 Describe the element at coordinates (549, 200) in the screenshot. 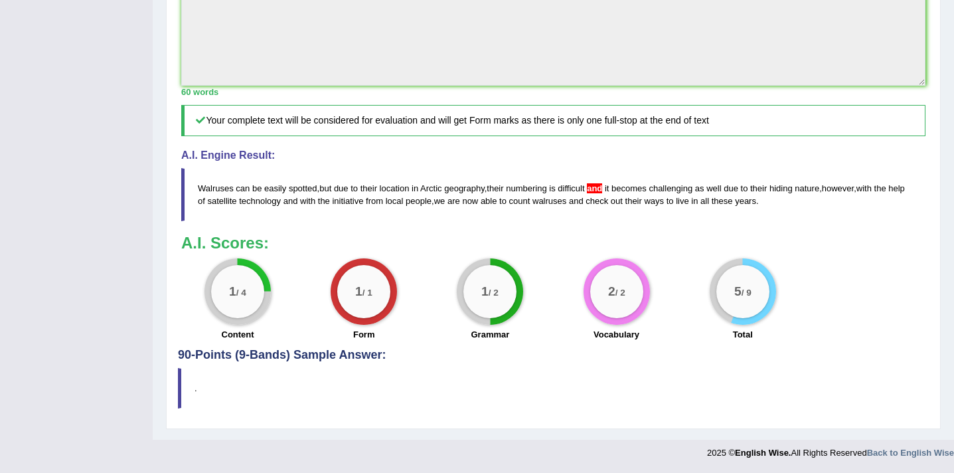

I see `span: walruses` at that location.